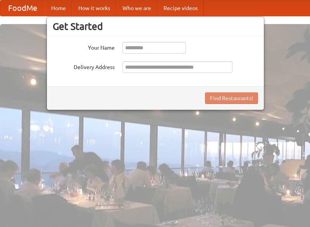 The image size is (310, 227). Describe the element at coordinates (137, 8) in the screenshot. I see `a: Who we are` at that location.